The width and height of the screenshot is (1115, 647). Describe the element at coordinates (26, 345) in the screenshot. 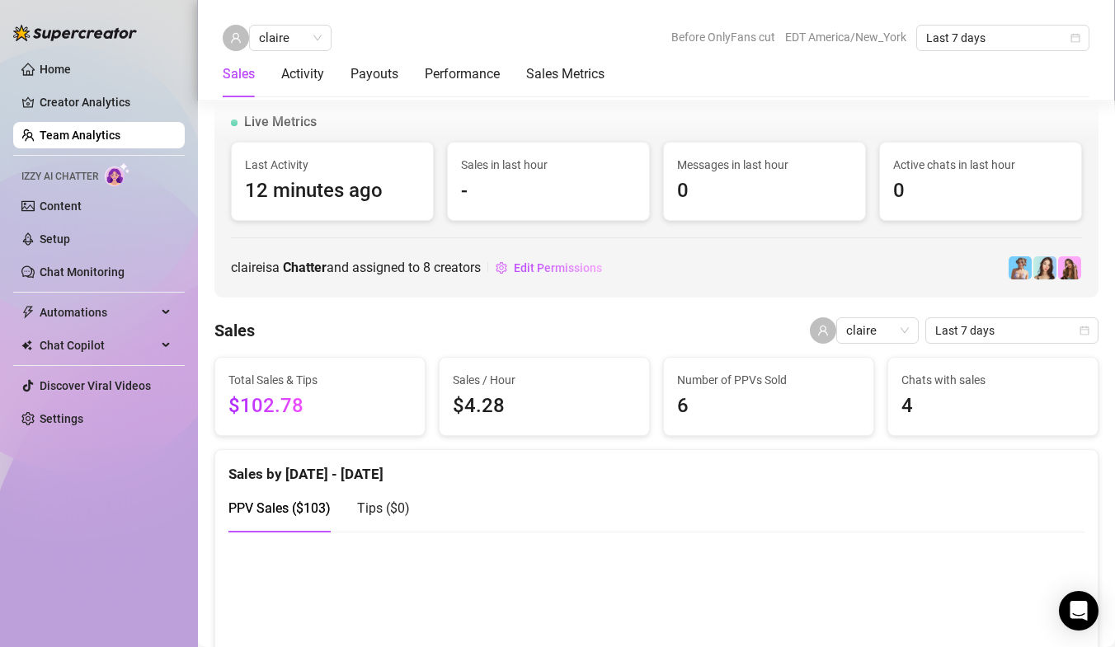

I see `img: Chat Copilot` at that location.